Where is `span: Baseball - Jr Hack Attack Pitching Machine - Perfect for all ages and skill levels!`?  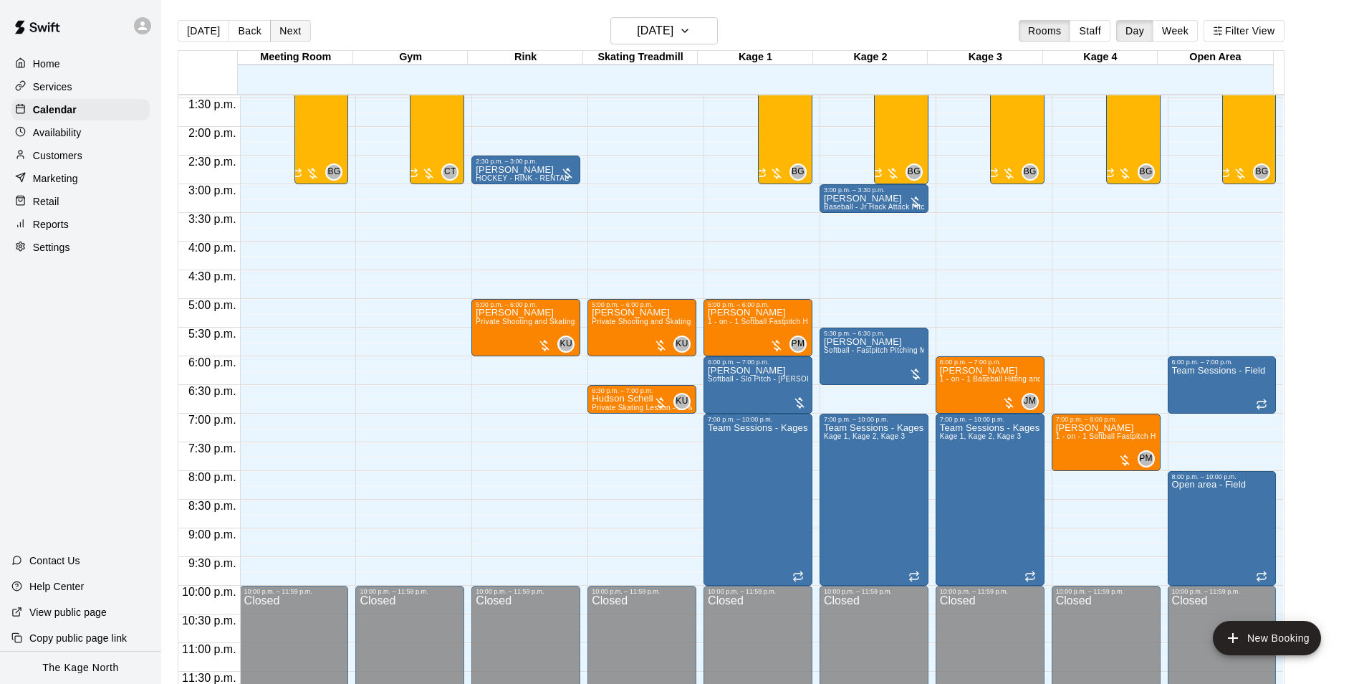 span: Baseball - Jr Hack Attack Pitching Machine - Perfect for all ages and skill levels! is located at coordinates (960, 206).